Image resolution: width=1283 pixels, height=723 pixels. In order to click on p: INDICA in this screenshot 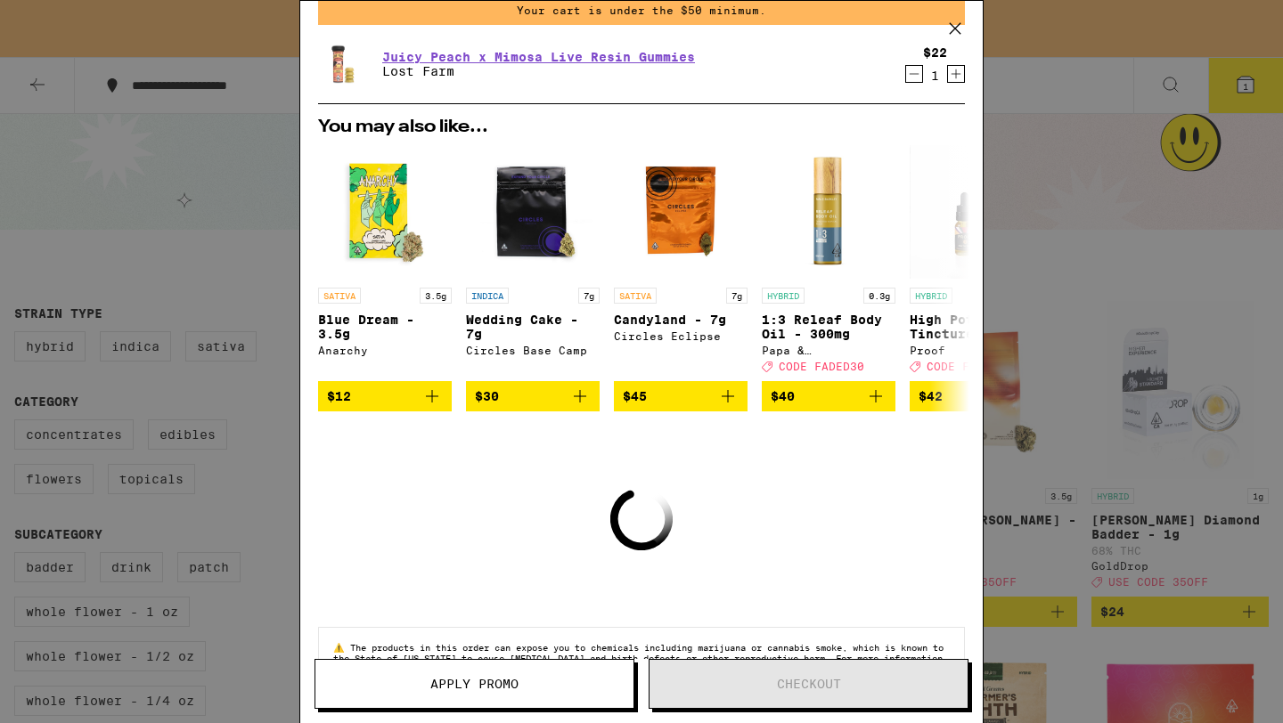, I will do `click(487, 296)`.